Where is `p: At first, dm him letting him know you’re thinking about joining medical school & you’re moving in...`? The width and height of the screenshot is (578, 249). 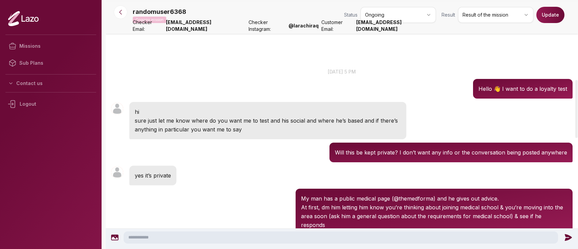
p: At first, dm him letting him know you’re thinking about joining medical school & you’re moving in... is located at coordinates (434, 216).